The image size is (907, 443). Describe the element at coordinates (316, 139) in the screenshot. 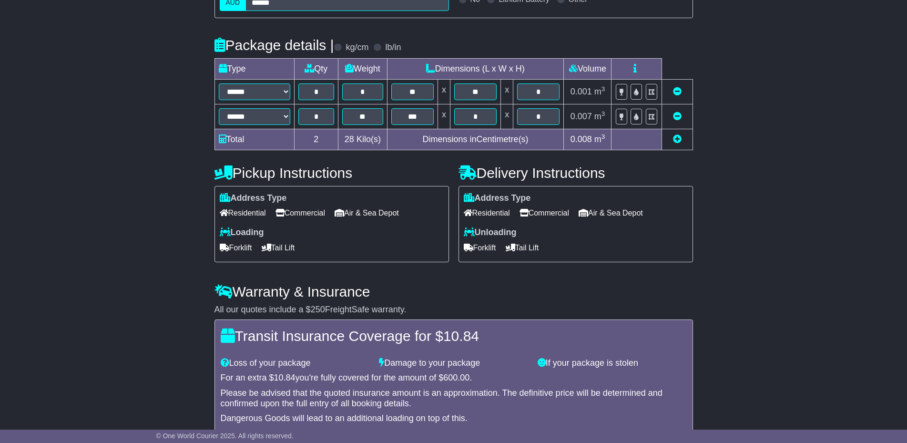

I see `td: 2` at that location.